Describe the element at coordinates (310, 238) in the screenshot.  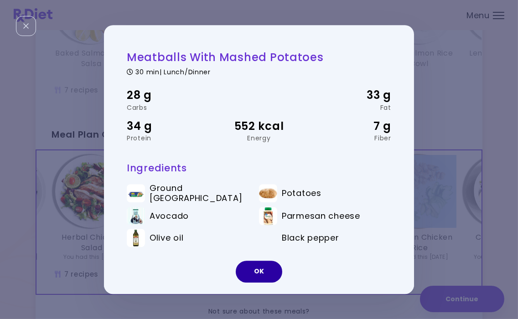
I see `span: Black pepper` at that location.